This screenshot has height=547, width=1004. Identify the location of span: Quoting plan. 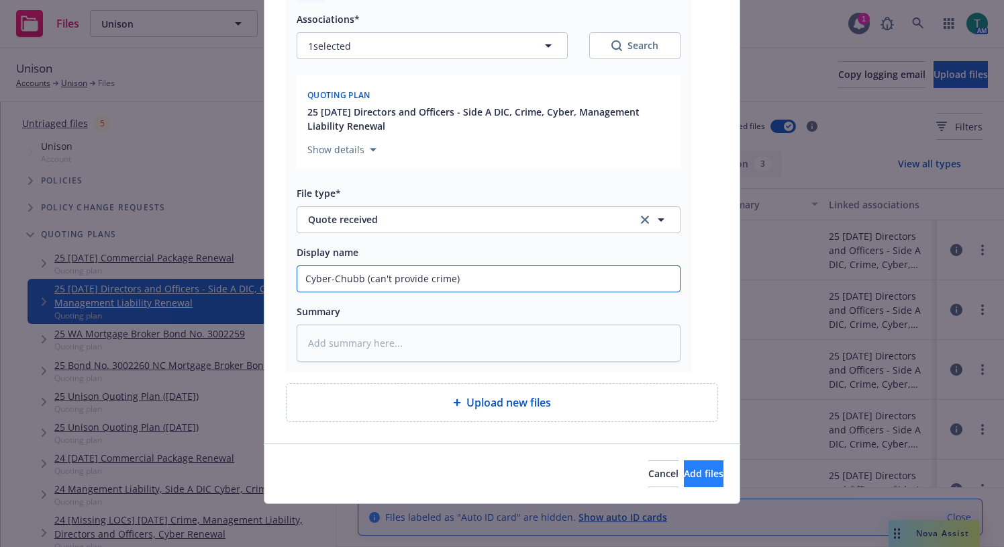
(339, 95).